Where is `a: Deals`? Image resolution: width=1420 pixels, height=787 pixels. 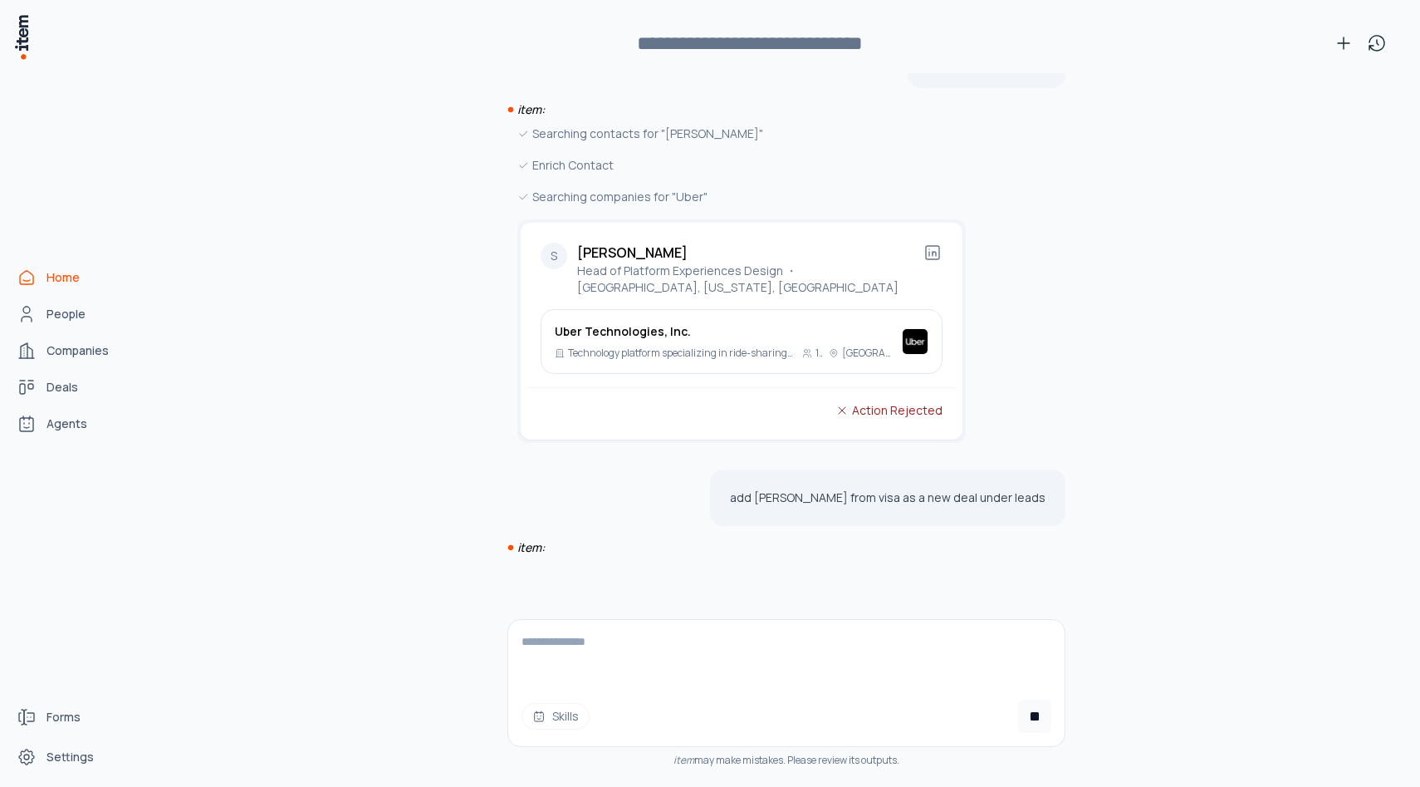
a: Deals is located at coordinates (73, 387).